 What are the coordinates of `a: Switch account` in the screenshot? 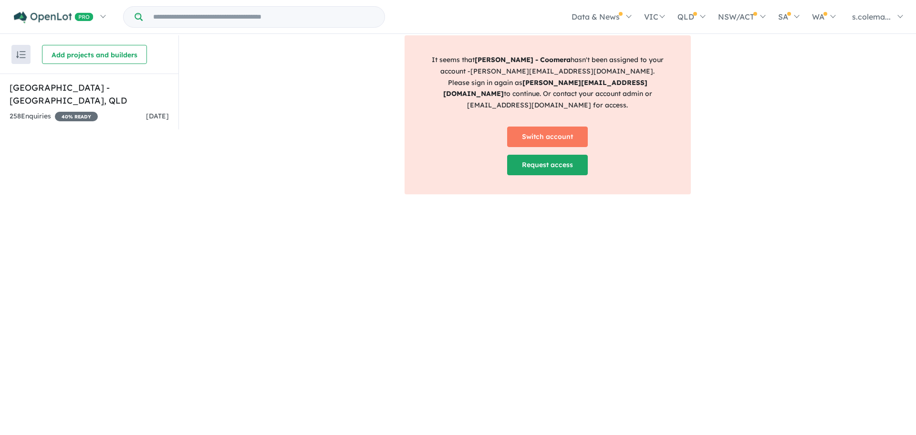 It's located at (547, 136).